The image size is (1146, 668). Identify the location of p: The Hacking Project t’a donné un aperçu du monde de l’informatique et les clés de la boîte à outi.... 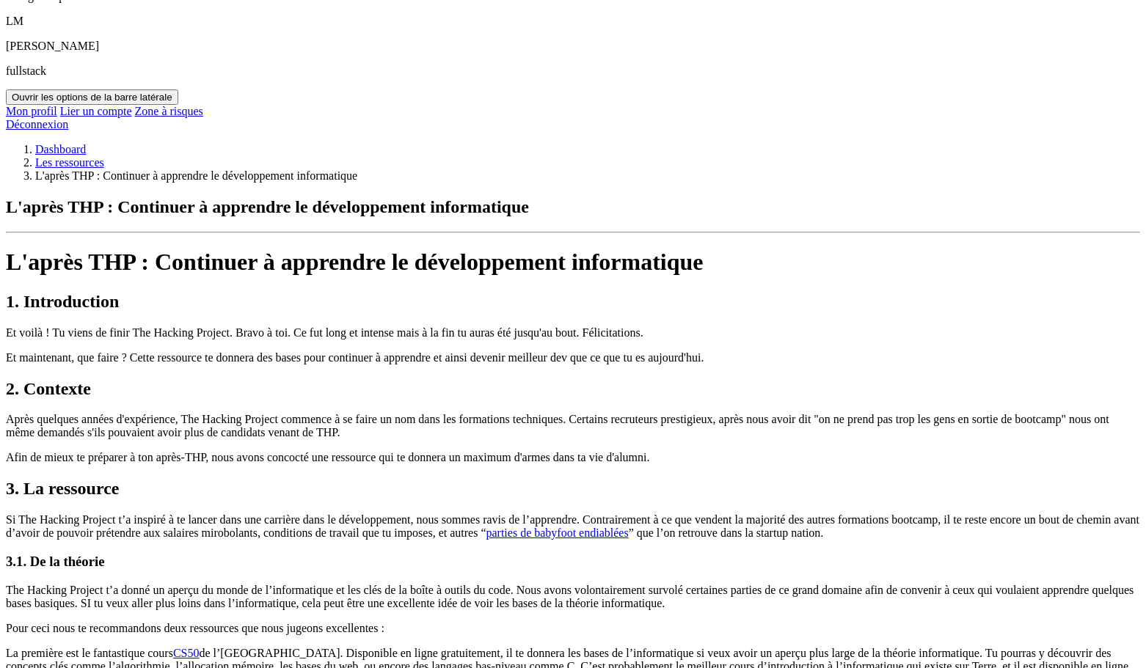
(573, 597).